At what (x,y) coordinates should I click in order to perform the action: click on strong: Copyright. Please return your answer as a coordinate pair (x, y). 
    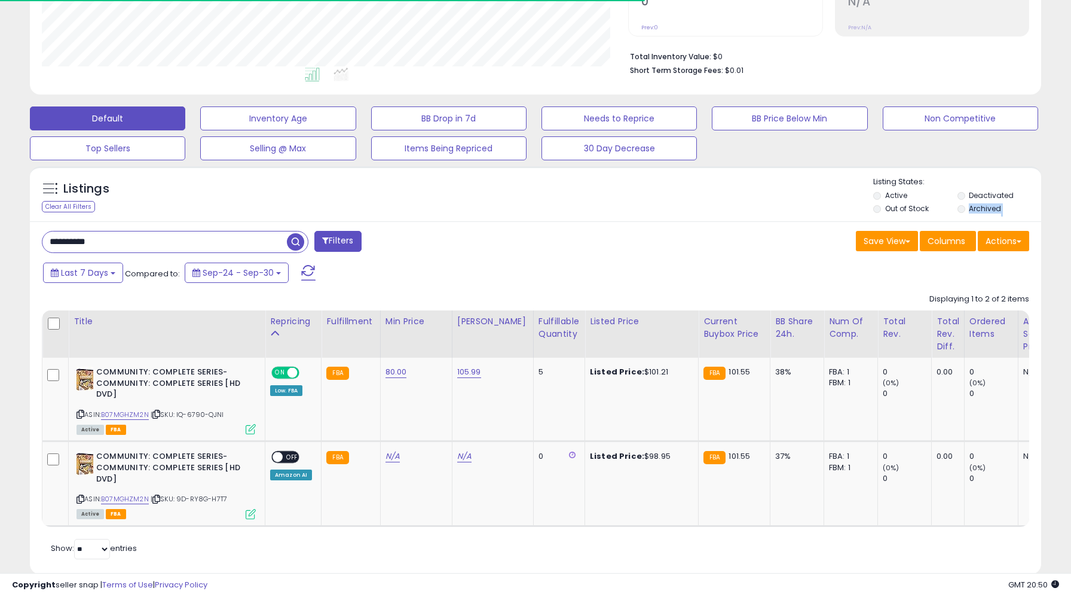
    Looking at the image, I should click on (33, 584).